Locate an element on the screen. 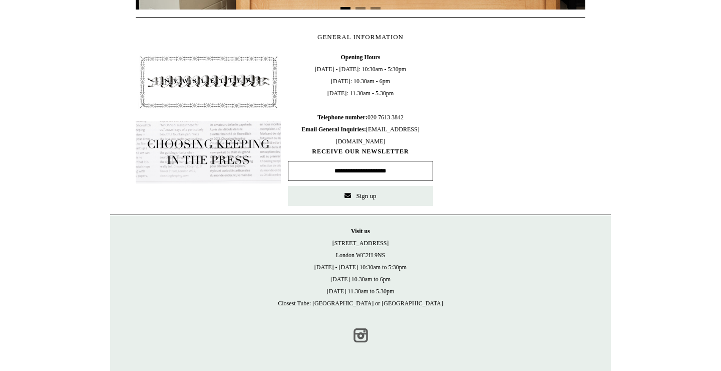 The image size is (721, 371). img: pf-4db91bb9--1305-Newsletter-Button_1200x.jpg is located at coordinates (208, 82).